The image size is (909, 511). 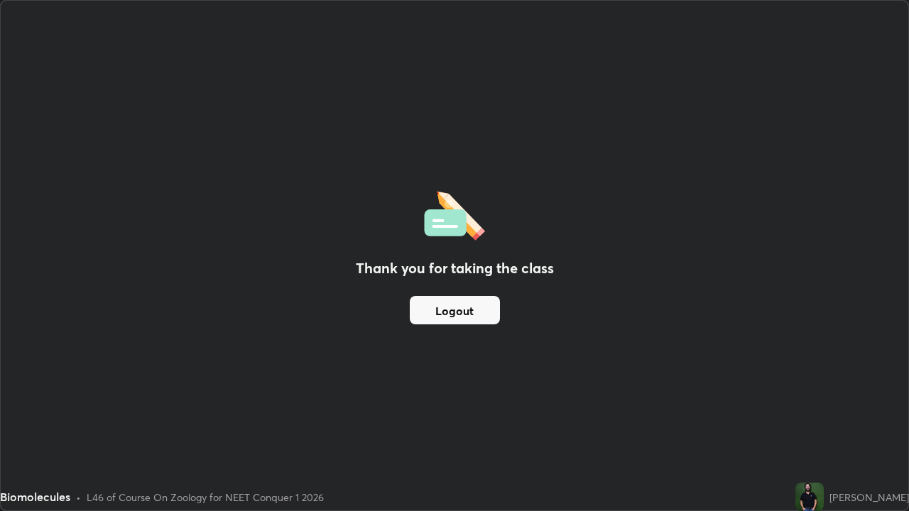 What do you see at coordinates (454, 214) in the screenshot?
I see `img: offlineFeedback.1438e8b3.svg` at bounding box center [454, 214].